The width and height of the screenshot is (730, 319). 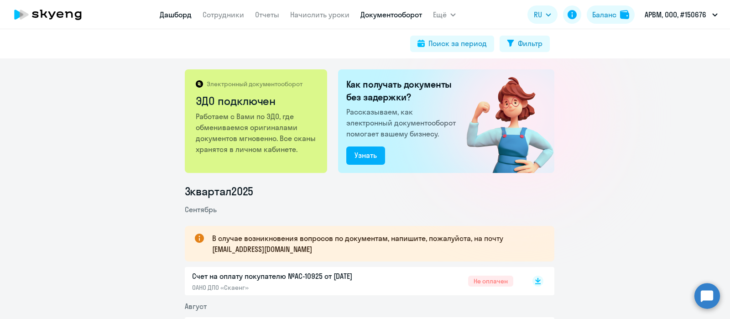 I want to click on span: RU, so click(x=538, y=15).